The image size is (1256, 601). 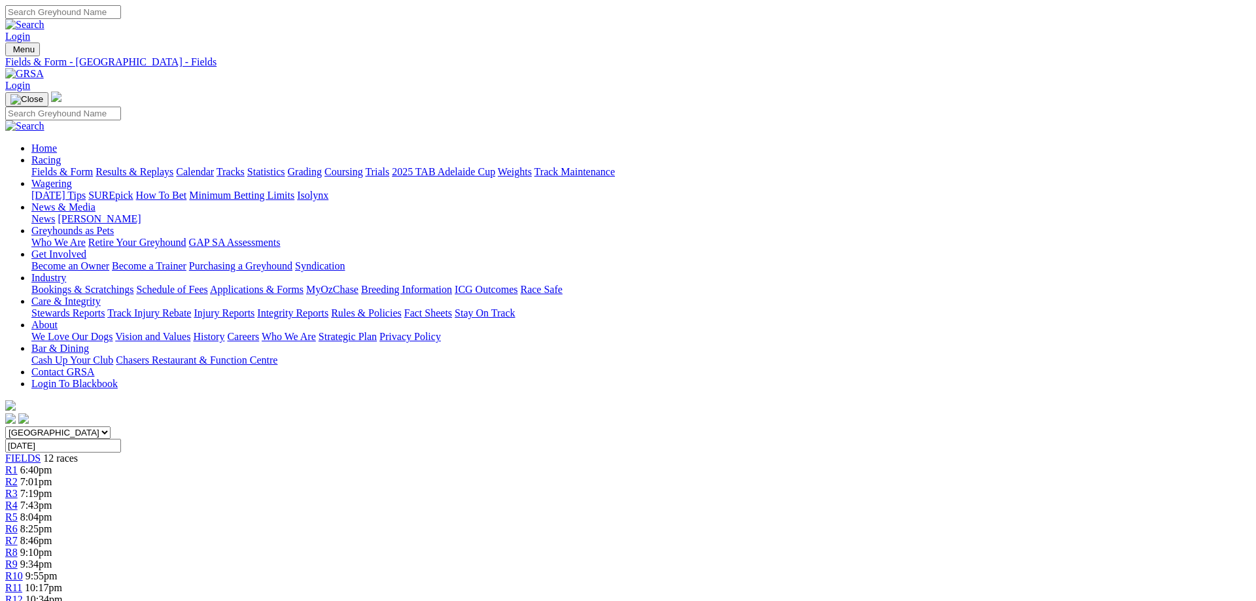 What do you see at coordinates (11, 505) in the screenshot?
I see `a: R4` at bounding box center [11, 505].